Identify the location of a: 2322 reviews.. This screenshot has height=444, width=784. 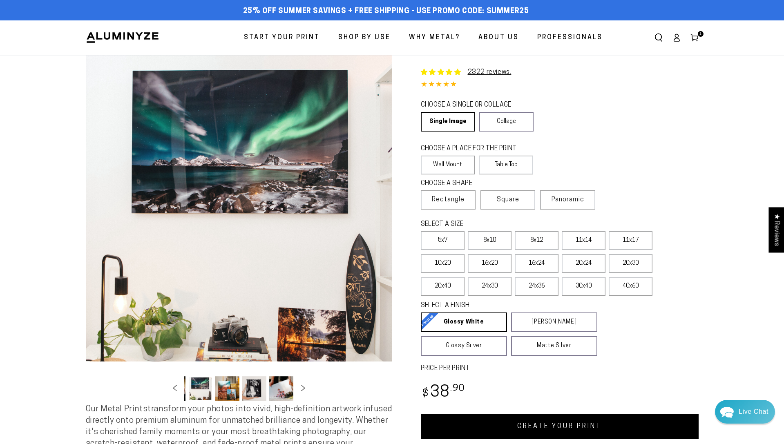
(490, 72).